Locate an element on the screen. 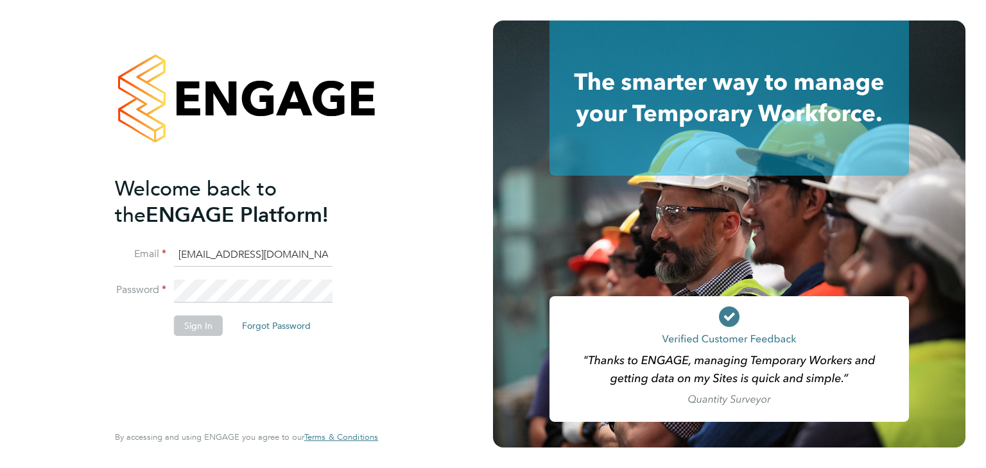  h2: ENGAGE Platform! is located at coordinates (240, 202).